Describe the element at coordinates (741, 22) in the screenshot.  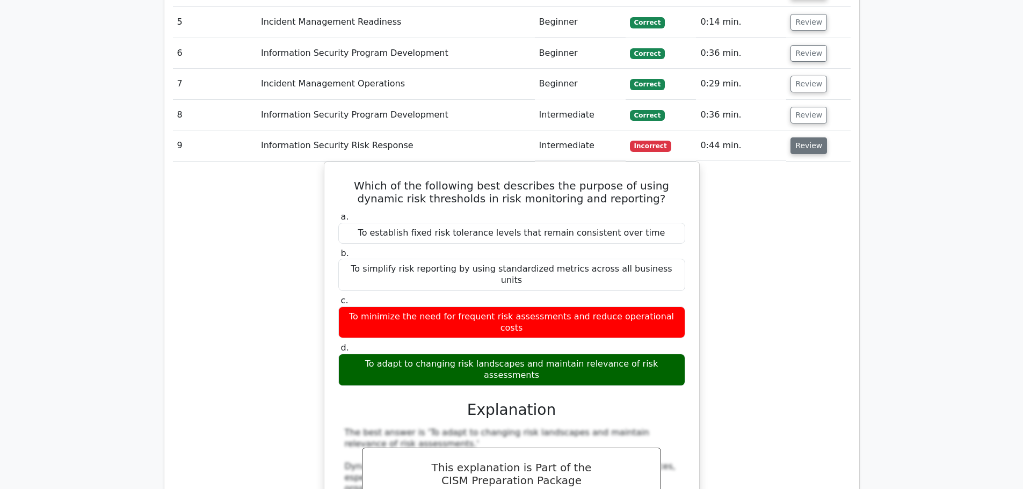
I see `td: 0:14 min.` at that location.